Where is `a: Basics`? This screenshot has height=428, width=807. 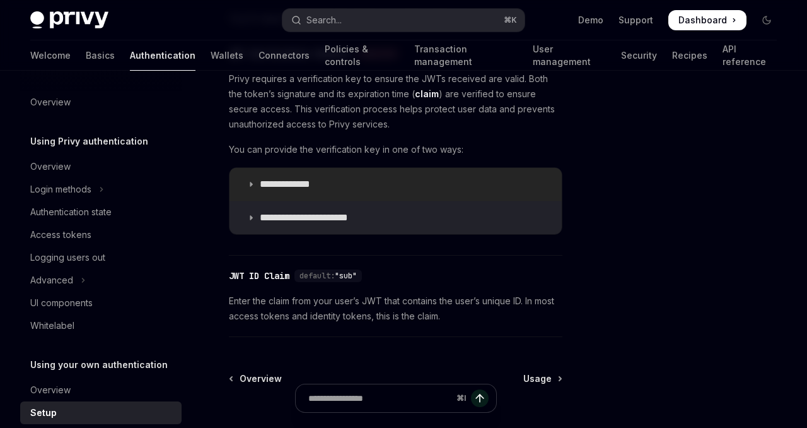
a: Basics is located at coordinates (100, 55).